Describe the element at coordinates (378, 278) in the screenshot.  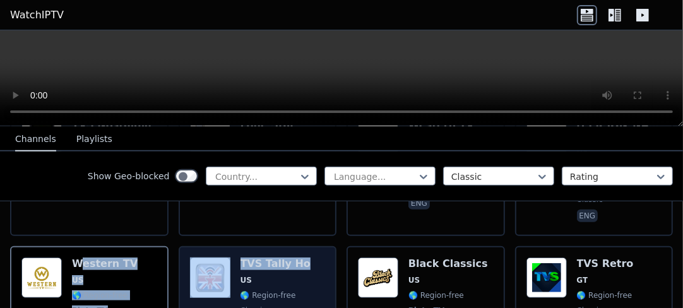
I see `img: Black Classics` at that location.